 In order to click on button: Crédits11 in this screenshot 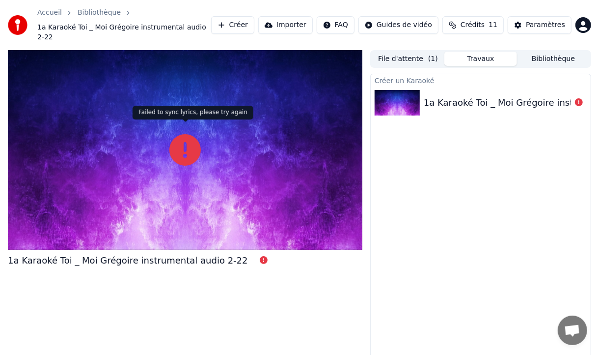, I will do `click(473, 25)`.